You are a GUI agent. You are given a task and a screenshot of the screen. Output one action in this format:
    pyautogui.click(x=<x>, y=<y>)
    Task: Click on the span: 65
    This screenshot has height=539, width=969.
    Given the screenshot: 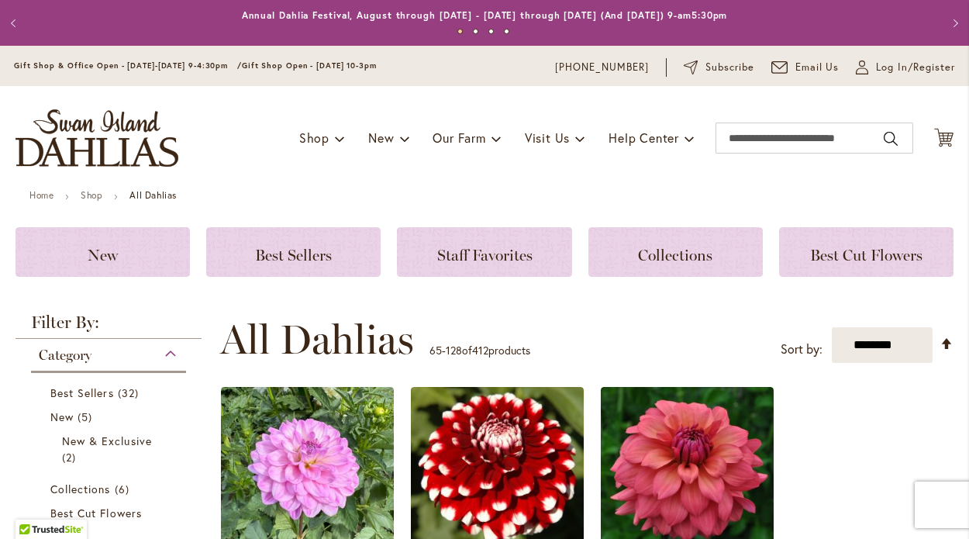 What is the action you would take?
    pyautogui.click(x=436, y=350)
    